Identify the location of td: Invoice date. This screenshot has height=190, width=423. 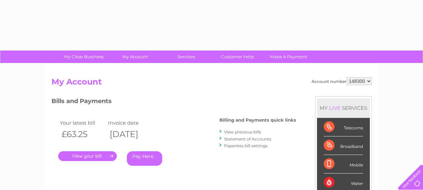
(131, 123).